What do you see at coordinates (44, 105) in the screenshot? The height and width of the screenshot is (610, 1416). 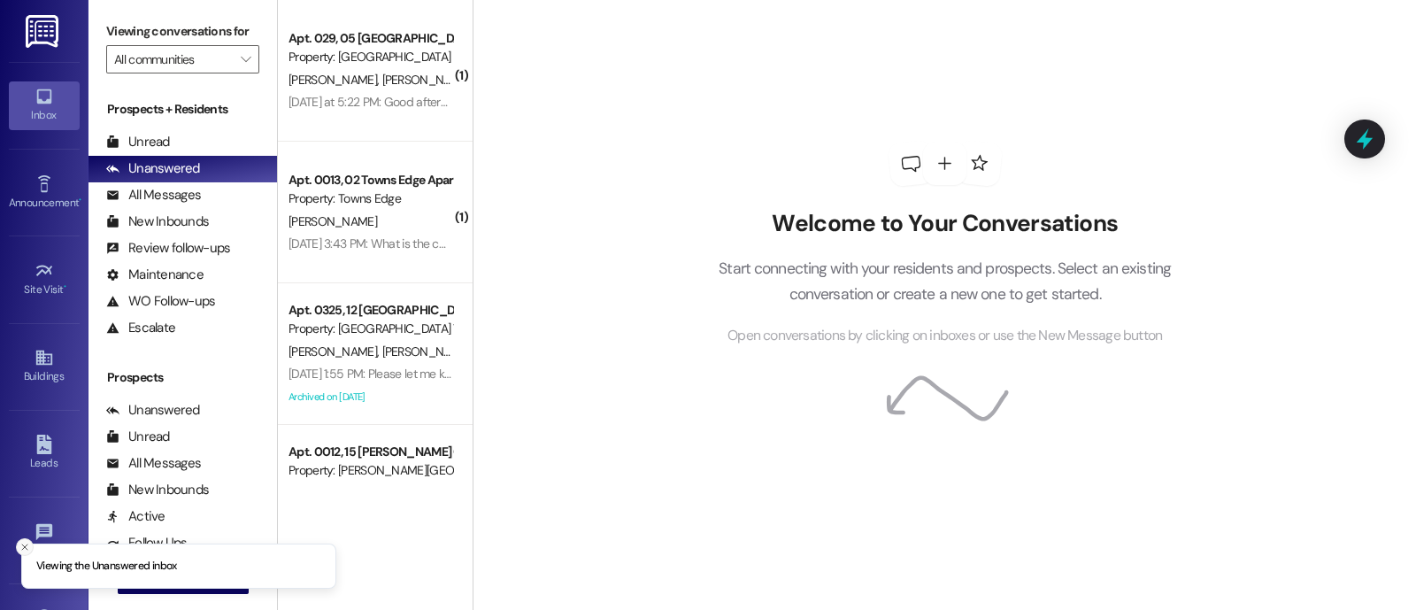 I see `a: Inbox` at bounding box center [44, 105].